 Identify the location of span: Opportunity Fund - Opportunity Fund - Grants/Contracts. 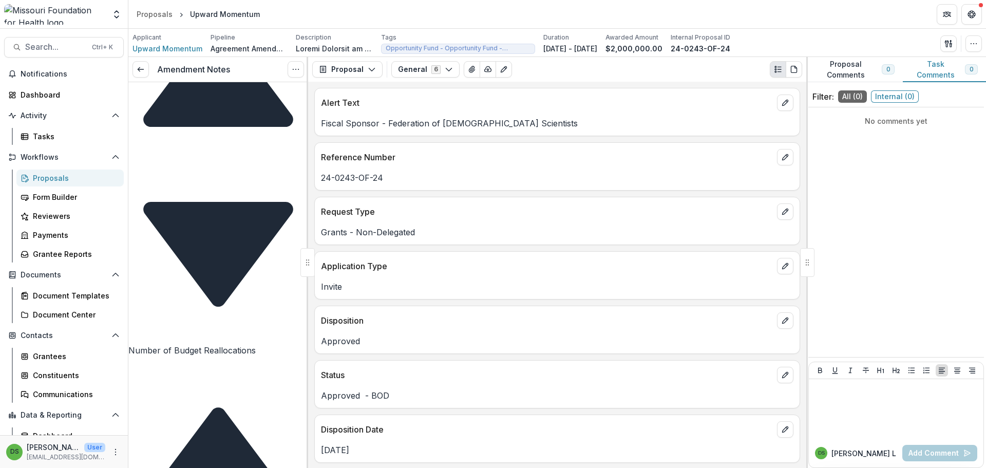
(458, 48).